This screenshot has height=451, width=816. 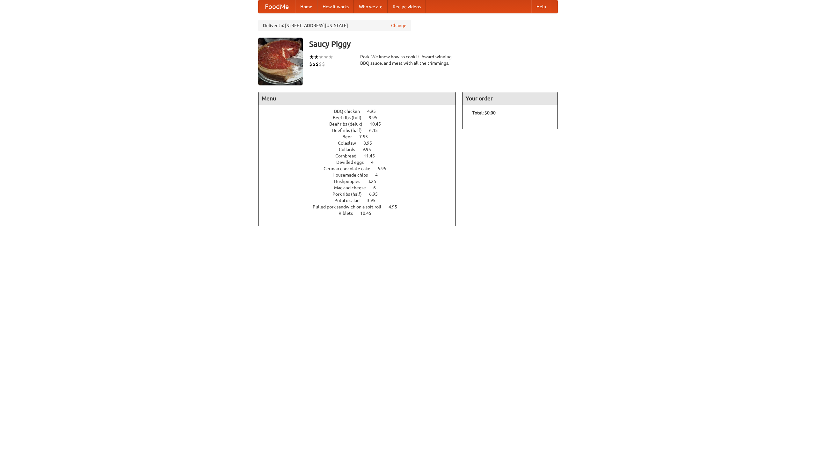 What do you see at coordinates (350, 149) in the screenshot?
I see `span: Collards` at bounding box center [350, 149].